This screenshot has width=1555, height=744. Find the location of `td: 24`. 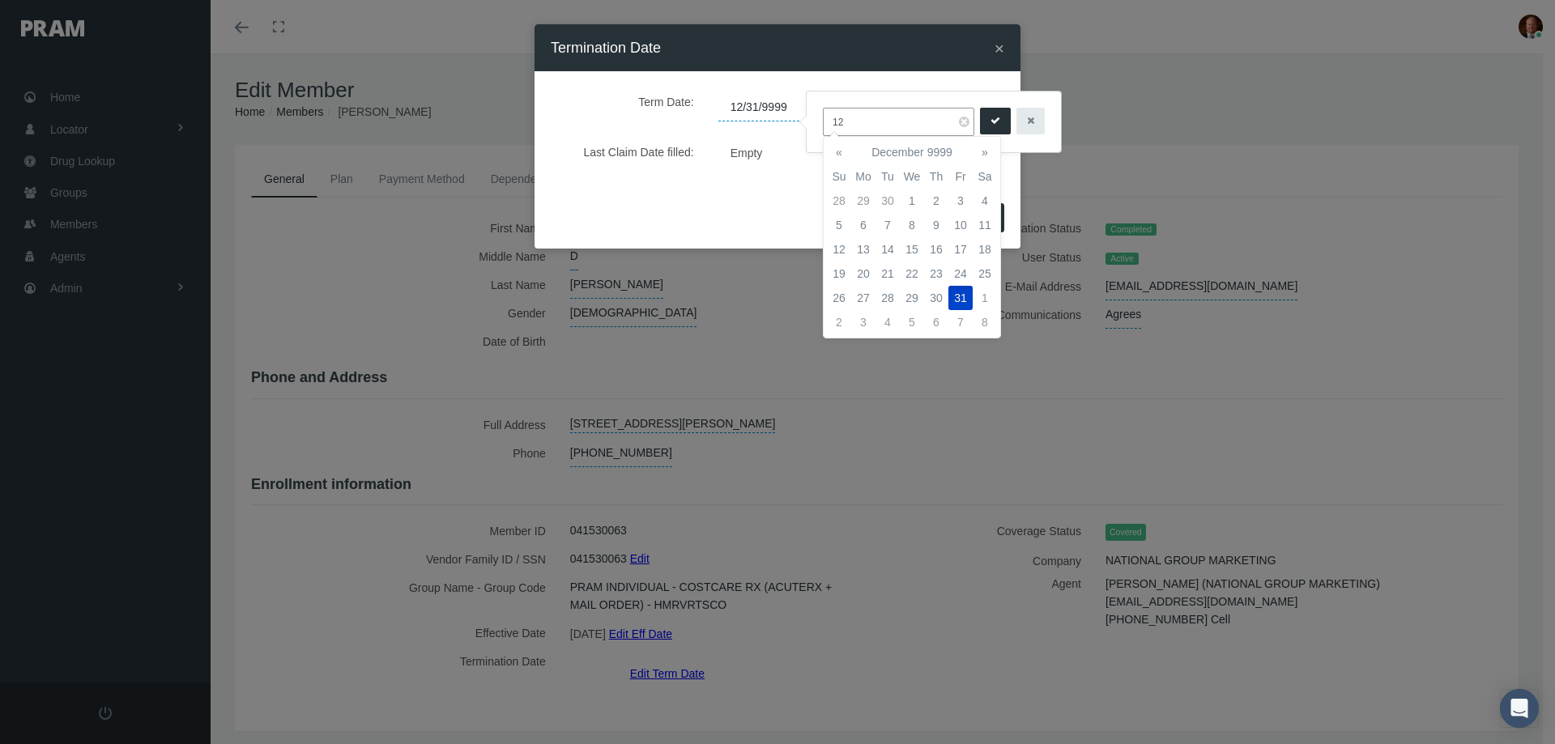

td: 24 is located at coordinates (961, 274).